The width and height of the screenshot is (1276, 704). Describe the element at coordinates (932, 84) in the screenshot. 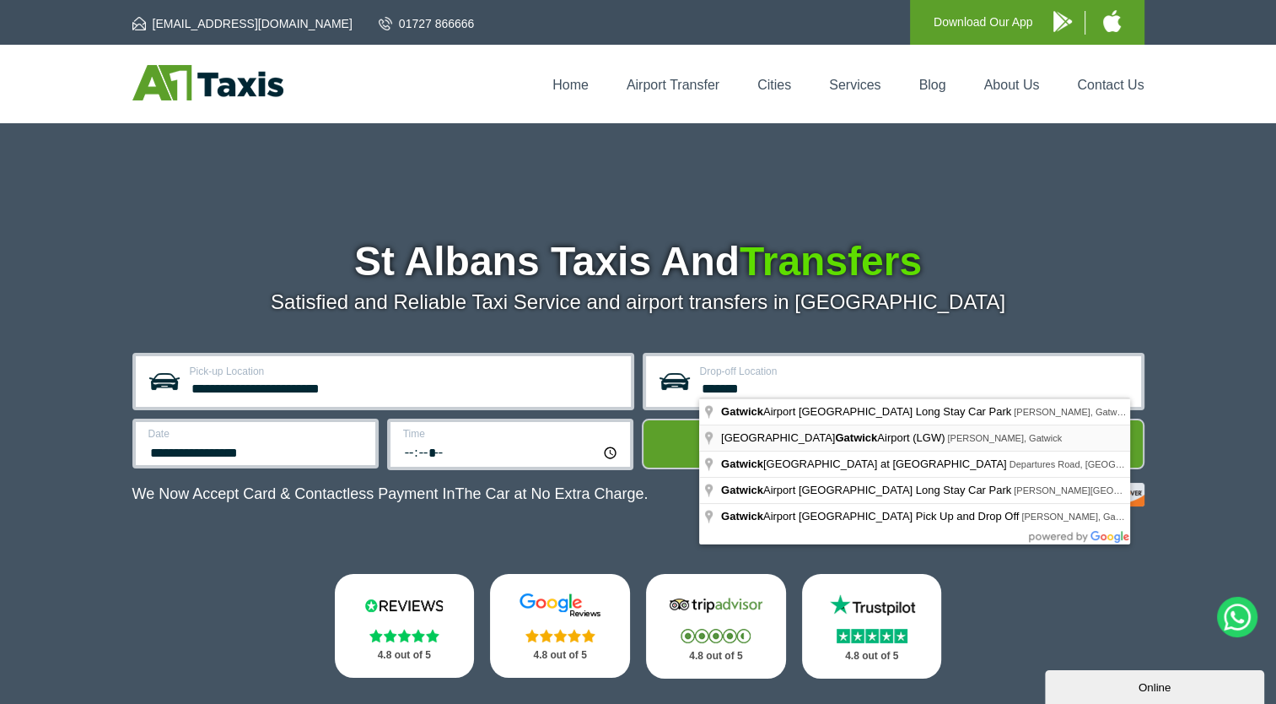

I see `a: Blog` at that location.